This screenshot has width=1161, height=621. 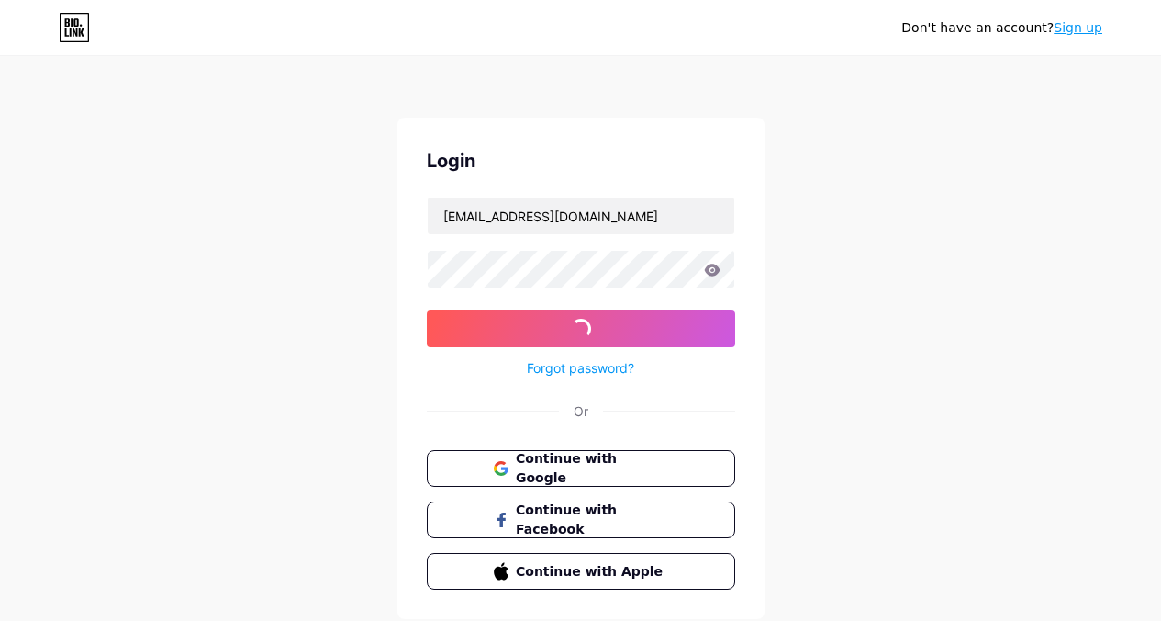 What do you see at coordinates (581, 571) in the screenshot?
I see `button: Continue with Apple` at bounding box center [581, 571].